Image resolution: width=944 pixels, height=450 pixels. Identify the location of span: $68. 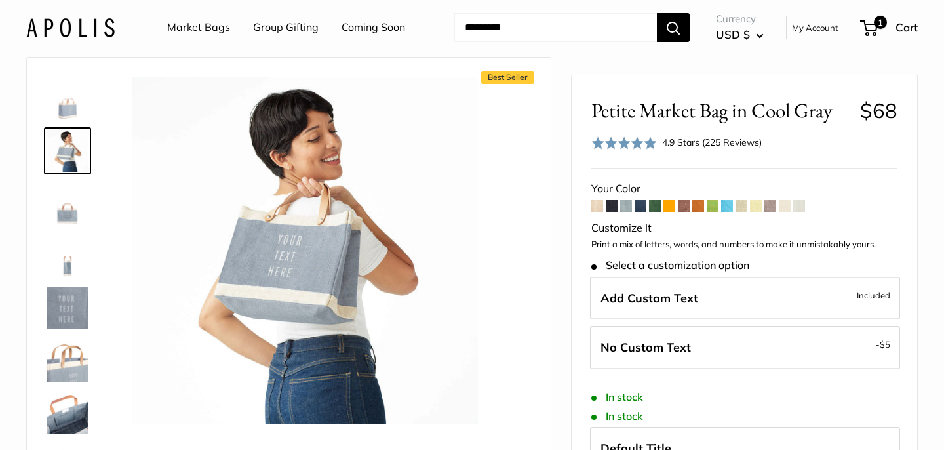
(878, 110).